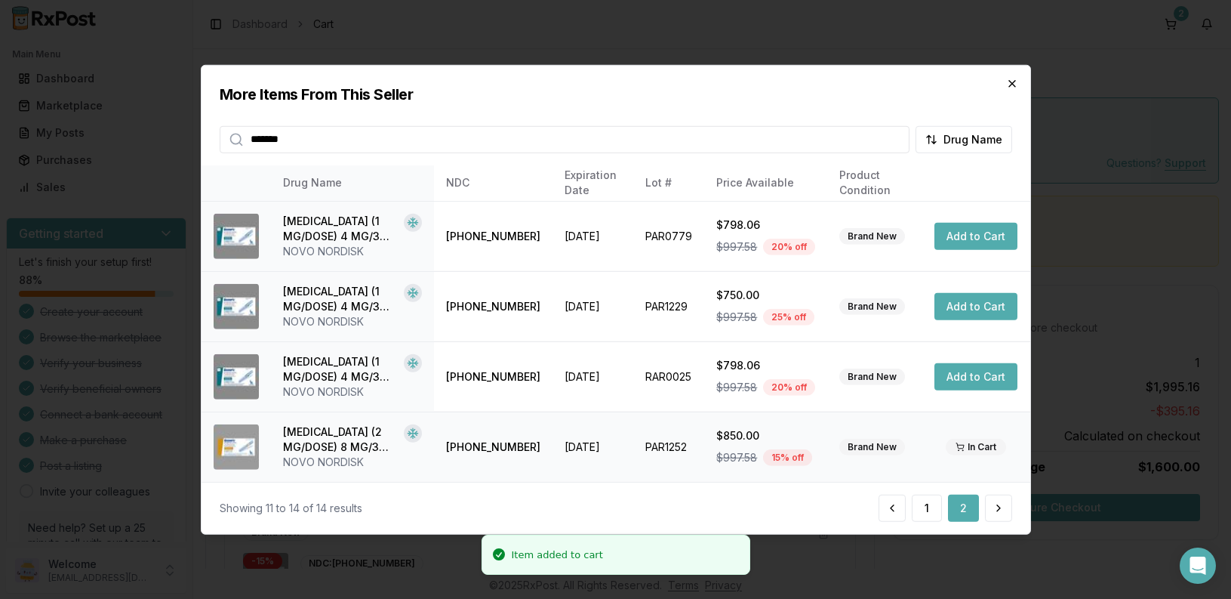  I want to click on img: Ozempic (2 MG/DOSE) 8 MG/3ML SOPN, so click(236, 447).